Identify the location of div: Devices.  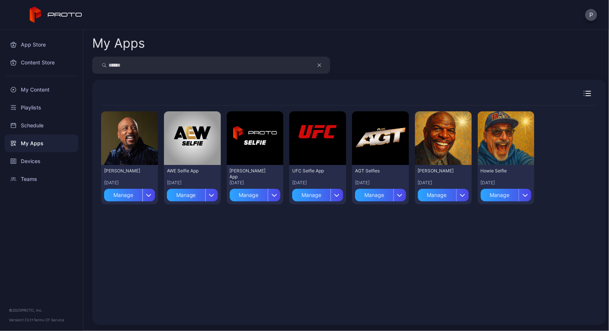
(41, 161).